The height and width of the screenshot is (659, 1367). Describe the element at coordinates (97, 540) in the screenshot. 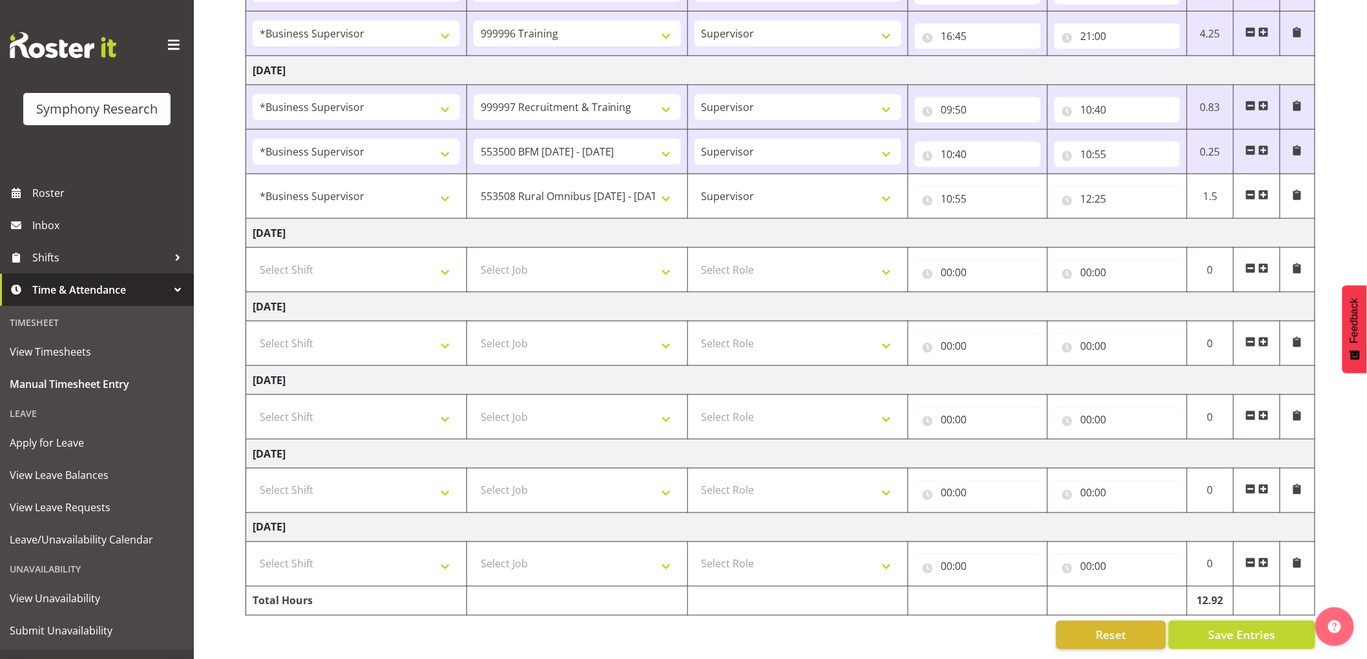

I see `a: Leave/Unavailability Calendar` at that location.